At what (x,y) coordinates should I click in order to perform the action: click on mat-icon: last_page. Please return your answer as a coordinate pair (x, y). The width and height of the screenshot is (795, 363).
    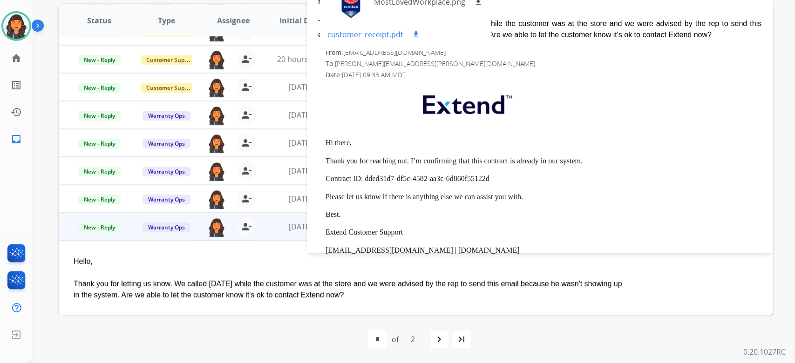
    Looking at the image, I should click on (462, 340).